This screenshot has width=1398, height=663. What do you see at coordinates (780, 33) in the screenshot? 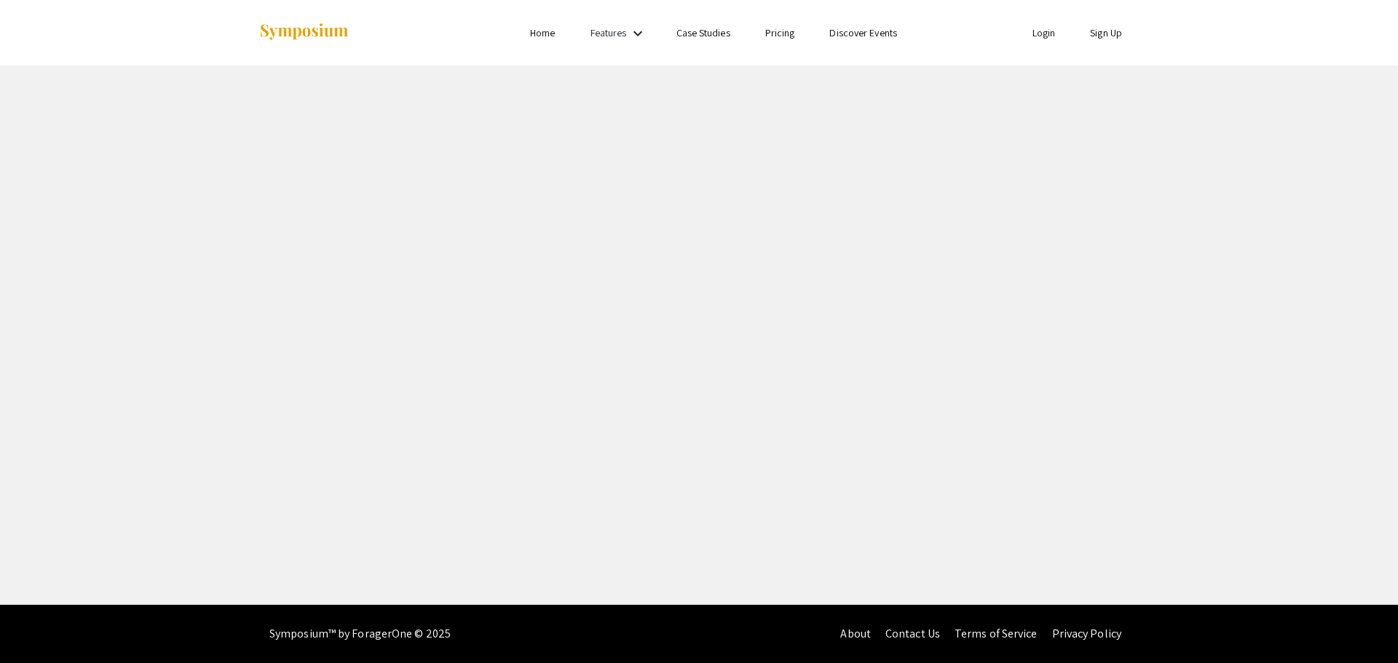
I see `a: Pricing` at bounding box center [780, 33].